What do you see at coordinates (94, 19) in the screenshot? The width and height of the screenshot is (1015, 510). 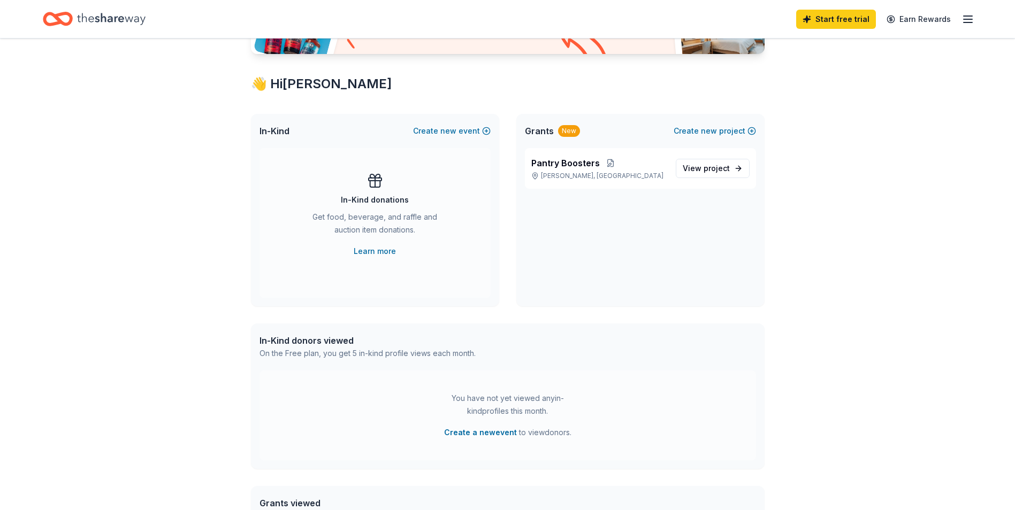 I see `a: Home` at bounding box center [94, 19].